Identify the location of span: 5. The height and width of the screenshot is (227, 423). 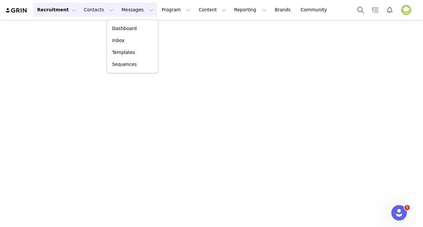
(408, 208).